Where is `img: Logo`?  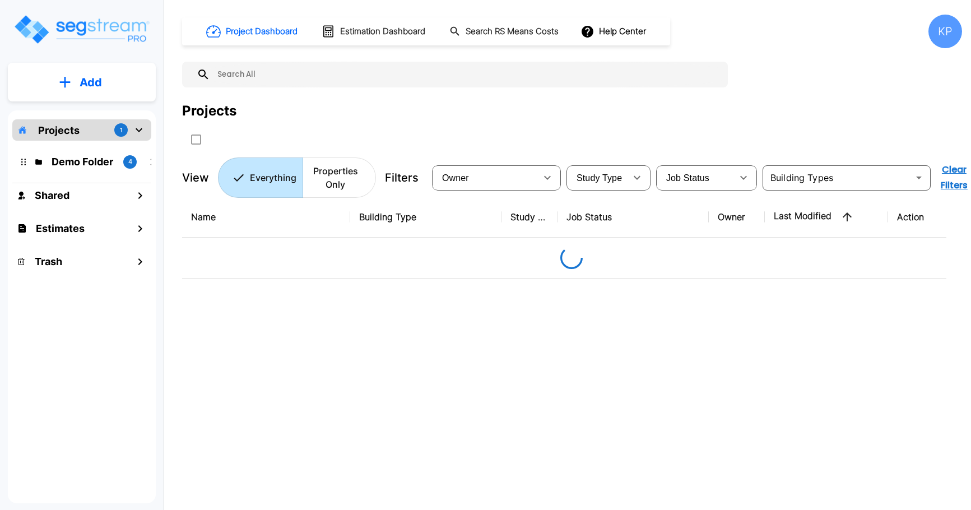 img: Logo is located at coordinates (81, 29).